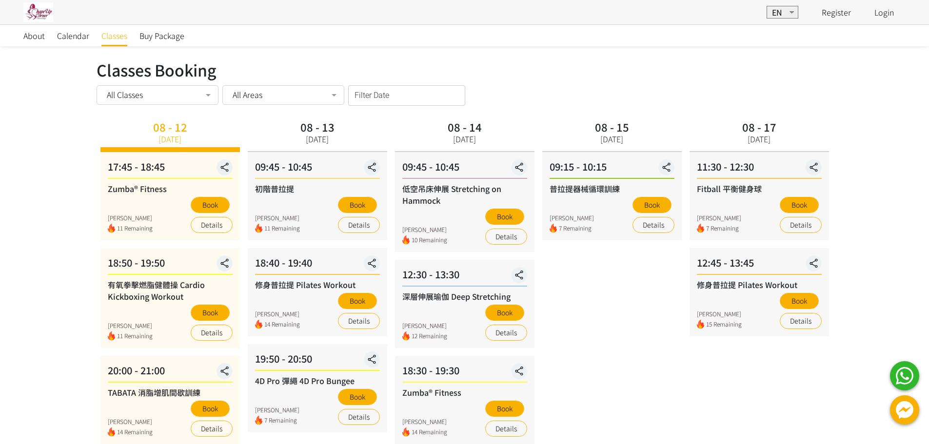  Describe the element at coordinates (170, 265) in the screenshot. I see `div: 18:50 - 19:50` at that location.